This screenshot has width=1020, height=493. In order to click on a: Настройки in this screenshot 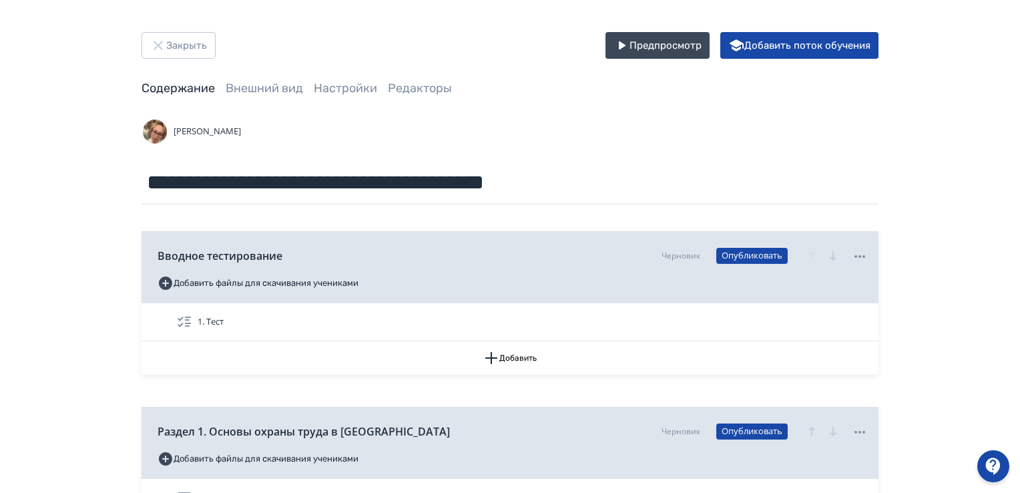, I will do `click(345, 88)`.